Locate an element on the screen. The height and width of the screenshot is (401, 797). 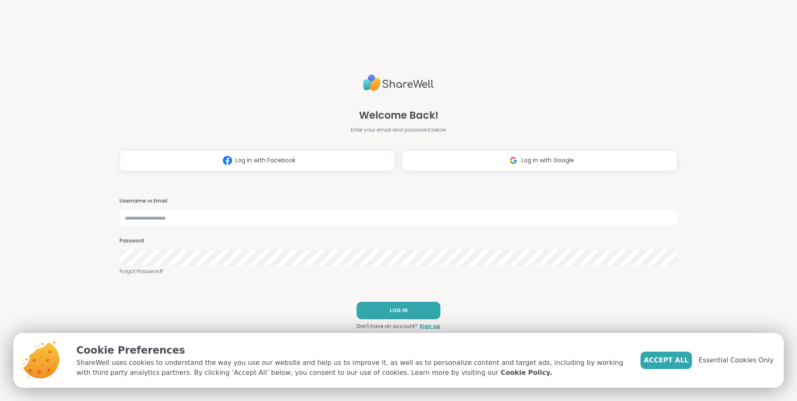
p: Cookie Preferences is located at coordinates (352, 350).